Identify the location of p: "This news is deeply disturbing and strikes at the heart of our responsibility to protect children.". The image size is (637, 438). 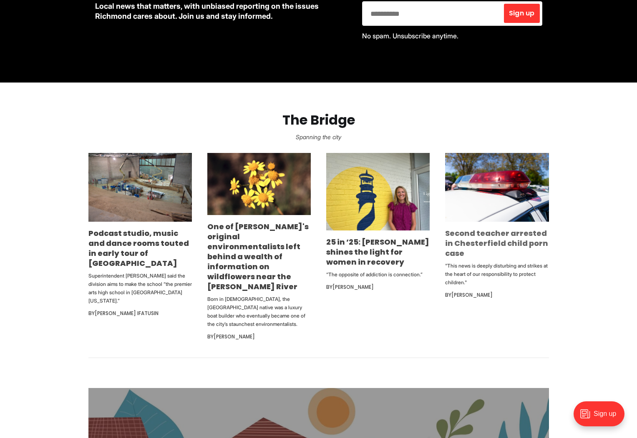
(497, 274).